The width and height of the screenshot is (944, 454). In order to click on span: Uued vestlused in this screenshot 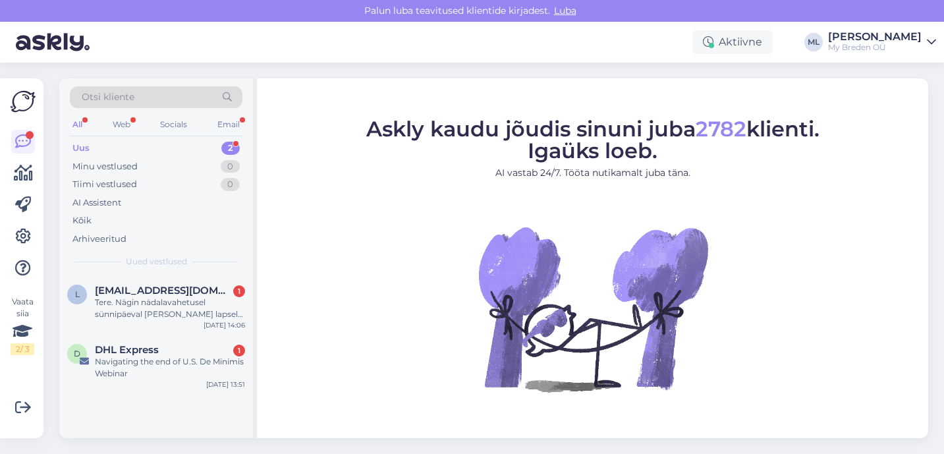, I will do `click(156, 261)`.